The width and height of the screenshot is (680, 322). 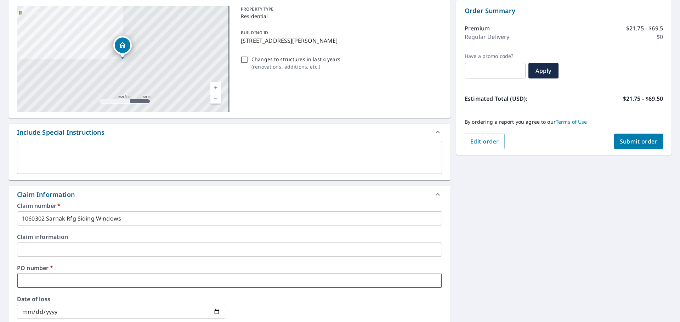 I want to click on p: ( renovations, additions, etc. ), so click(x=296, y=67).